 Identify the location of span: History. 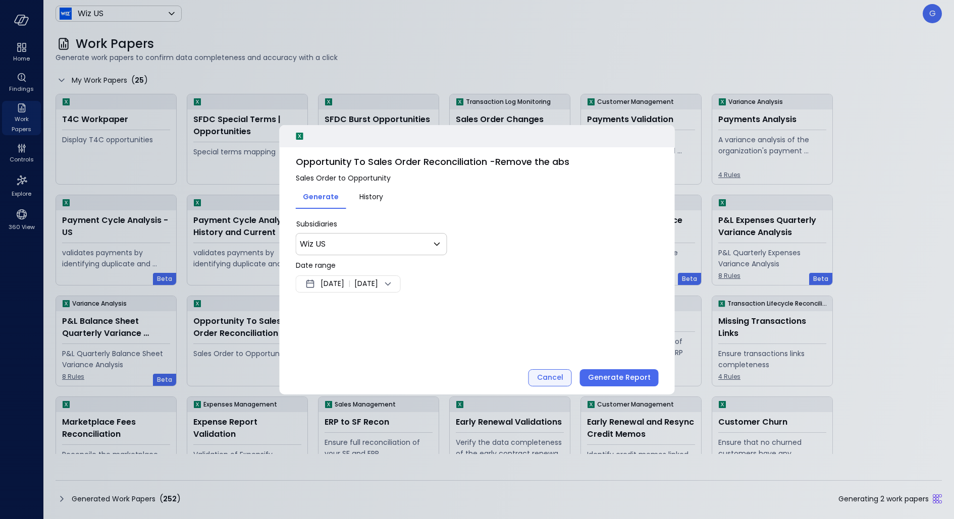
(371, 197).